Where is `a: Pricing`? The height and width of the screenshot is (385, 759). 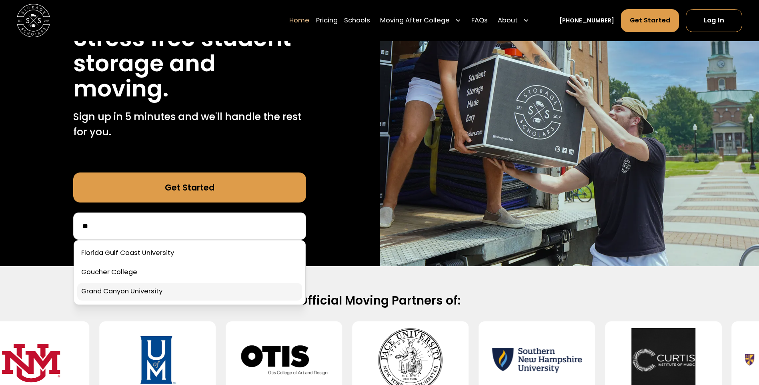 a: Pricing is located at coordinates (327, 21).